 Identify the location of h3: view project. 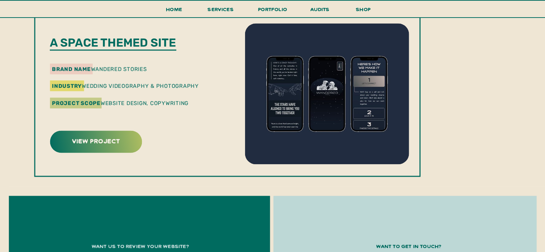
(96, 140).